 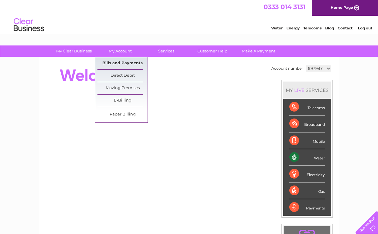 What do you see at coordinates (299, 90) in the screenshot?
I see `div: LIVE` at bounding box center [299, 90].